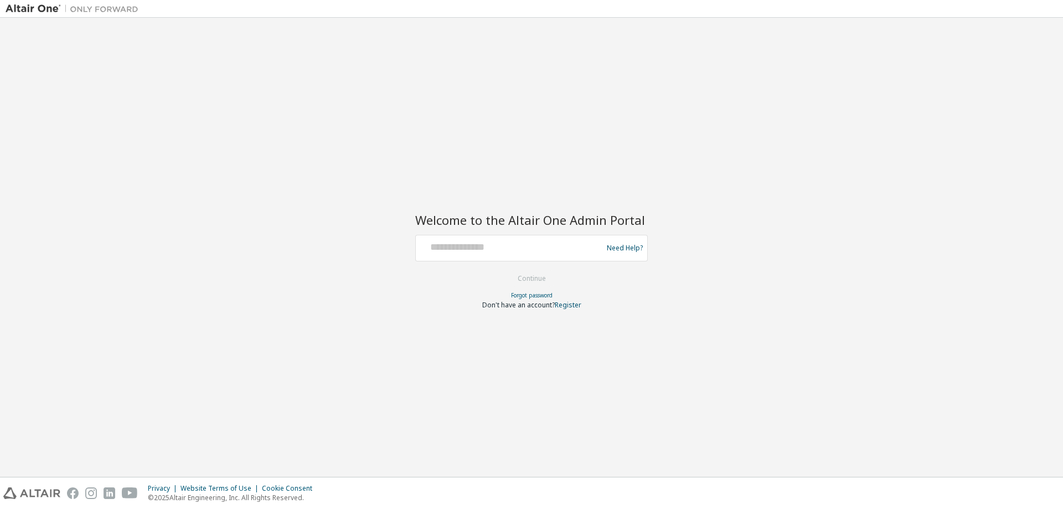 The width and height of the screenshot is (1063, 509). What do you see at coordinates (518, 304) in the screenshot?
I see `span: Don't have an account?` at bounding box center [518, 304].